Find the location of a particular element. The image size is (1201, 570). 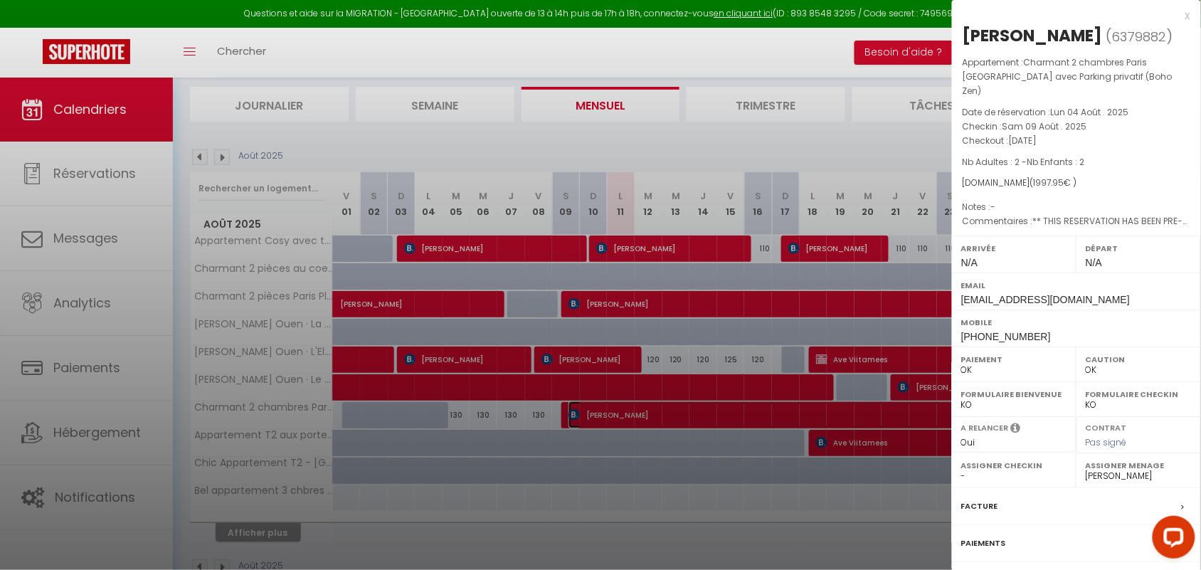

label: Arrivée is located at coordinates (1014, 248).